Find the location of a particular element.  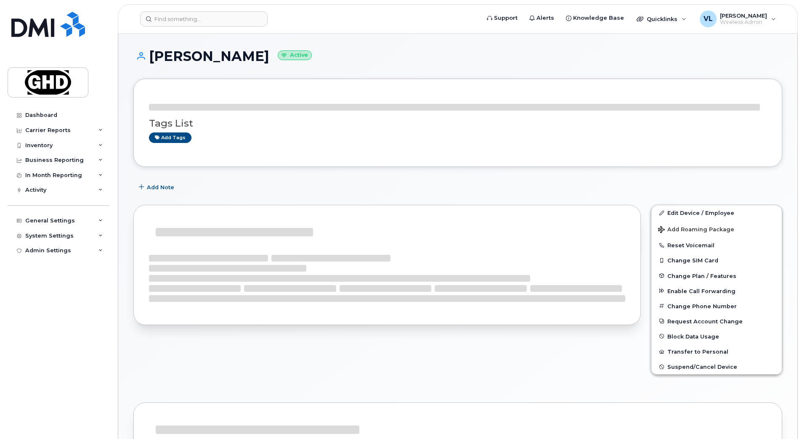

button: Add Roaming Package is located at coordinates (717, 229).